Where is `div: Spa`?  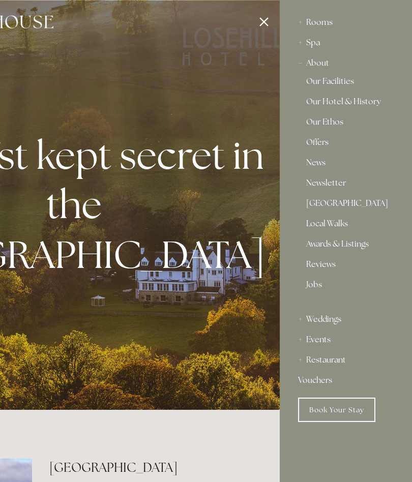
div: Spa is located at coordinates (346, 43).